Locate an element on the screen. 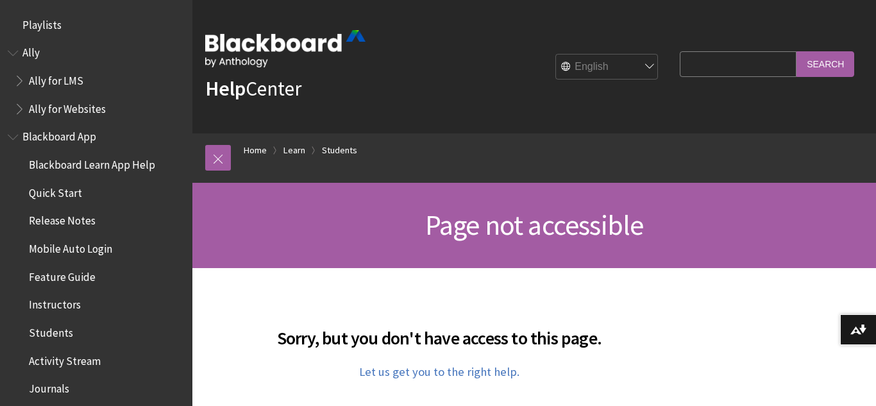  a: Students is located at coordinates (339, 150).